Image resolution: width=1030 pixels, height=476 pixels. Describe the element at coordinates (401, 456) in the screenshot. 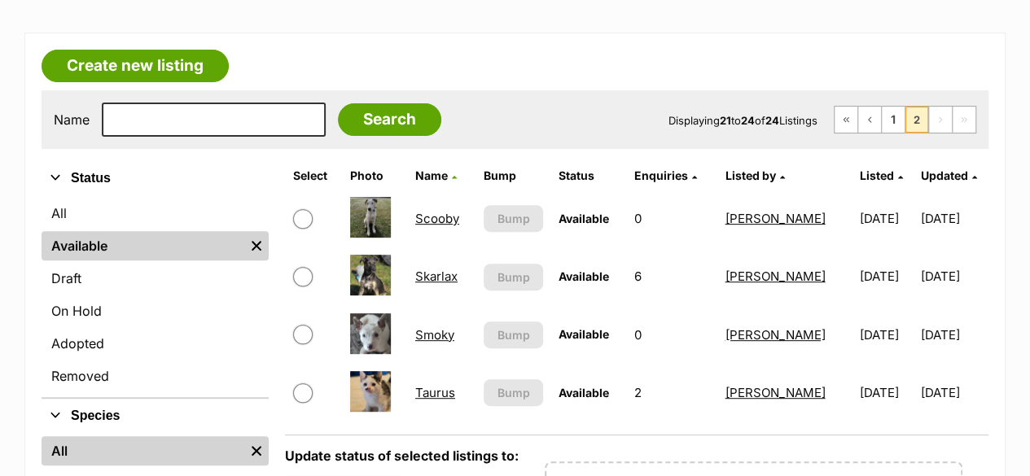

I see `label: Update status of selected listings to:` at that location.